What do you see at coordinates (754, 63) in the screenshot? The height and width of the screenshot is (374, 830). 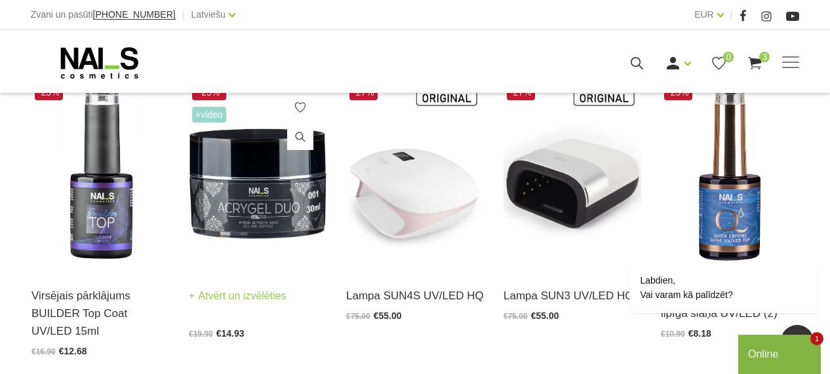 I see `a: 3` at bounding box center [754, 63].